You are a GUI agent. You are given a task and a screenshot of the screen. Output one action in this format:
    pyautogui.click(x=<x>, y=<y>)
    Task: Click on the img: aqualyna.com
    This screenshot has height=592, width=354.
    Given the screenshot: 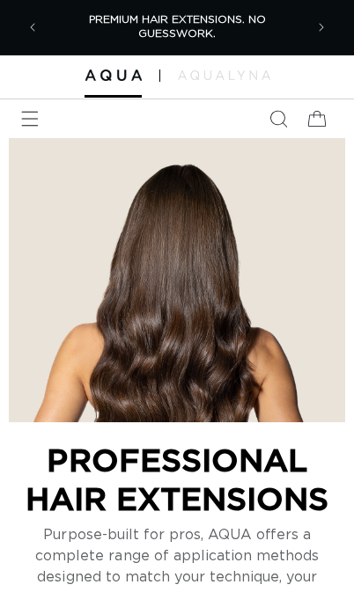 What is the action you would take?
    pyautogui.click(x=223, y=75)
    